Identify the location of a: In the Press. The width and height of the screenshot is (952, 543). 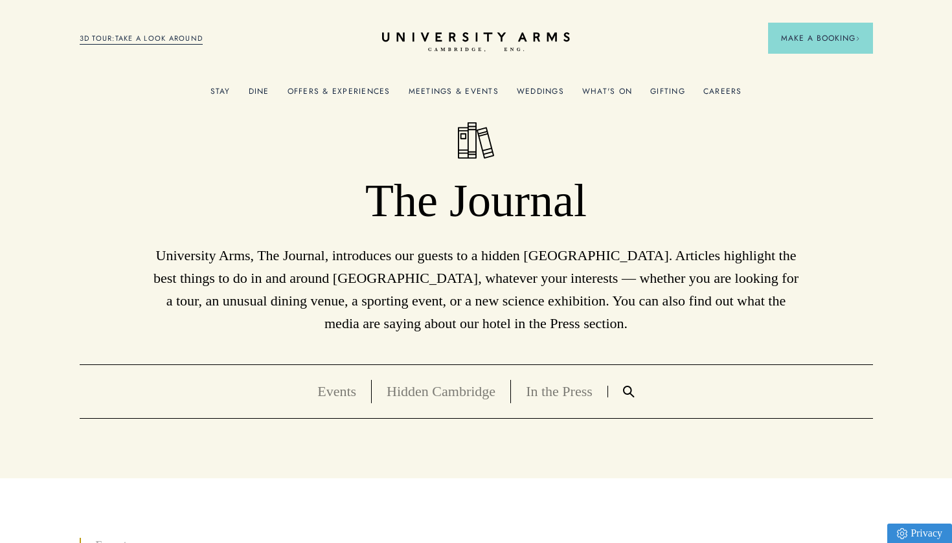
(559, 391).